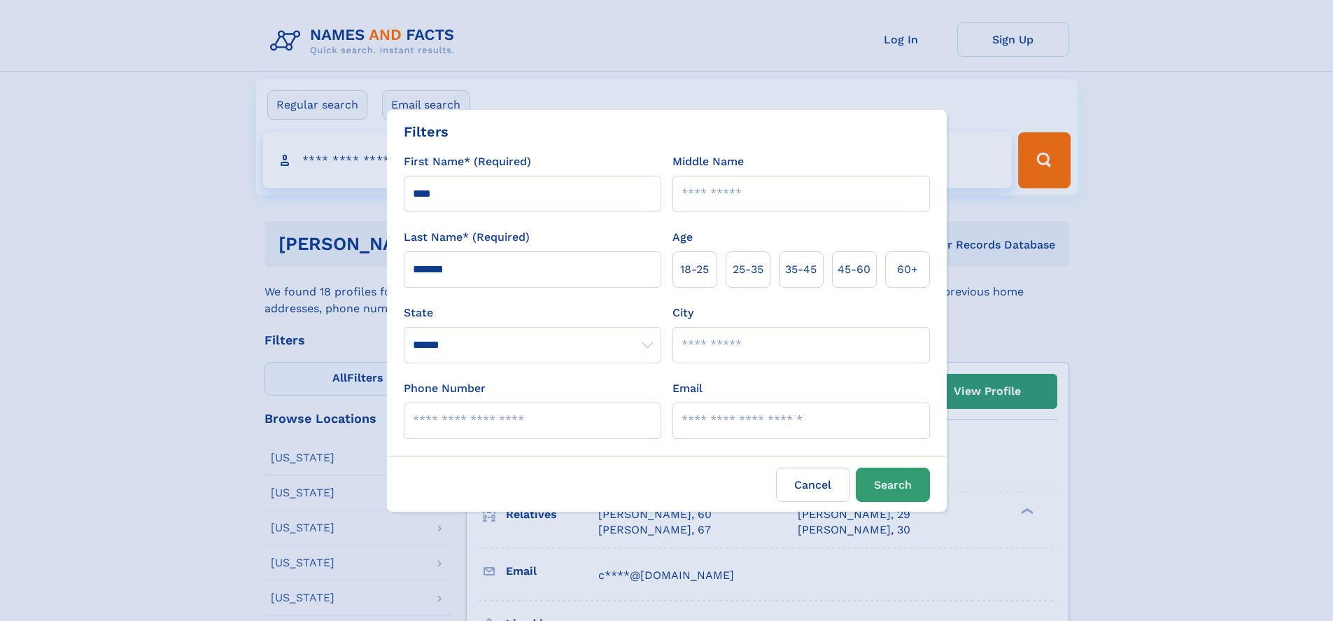 Image resolution: width=1333 pixels, height=621 pixels. What do you see at coordinates (748, 269) in the screenshot?
I see `span: 25‑35` at bounding box center [748, 269].